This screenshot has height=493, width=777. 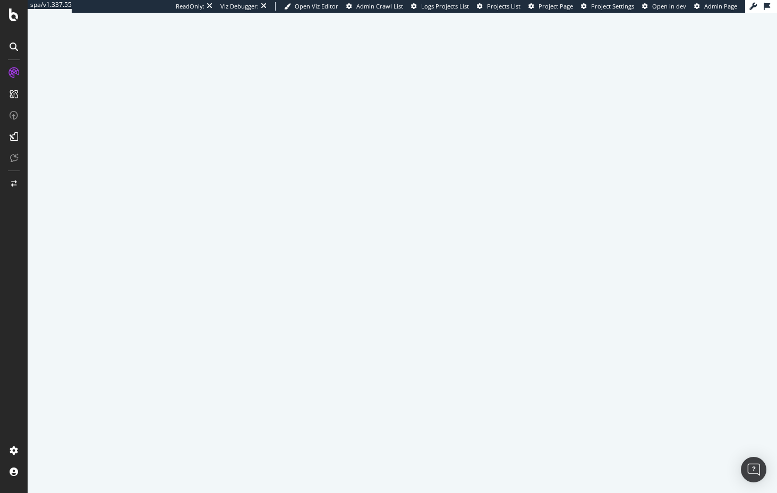 What do you see at coordinates (608, 6) in the screenshot?
I see `a: Project Settings` at bounding box center [608, 6].